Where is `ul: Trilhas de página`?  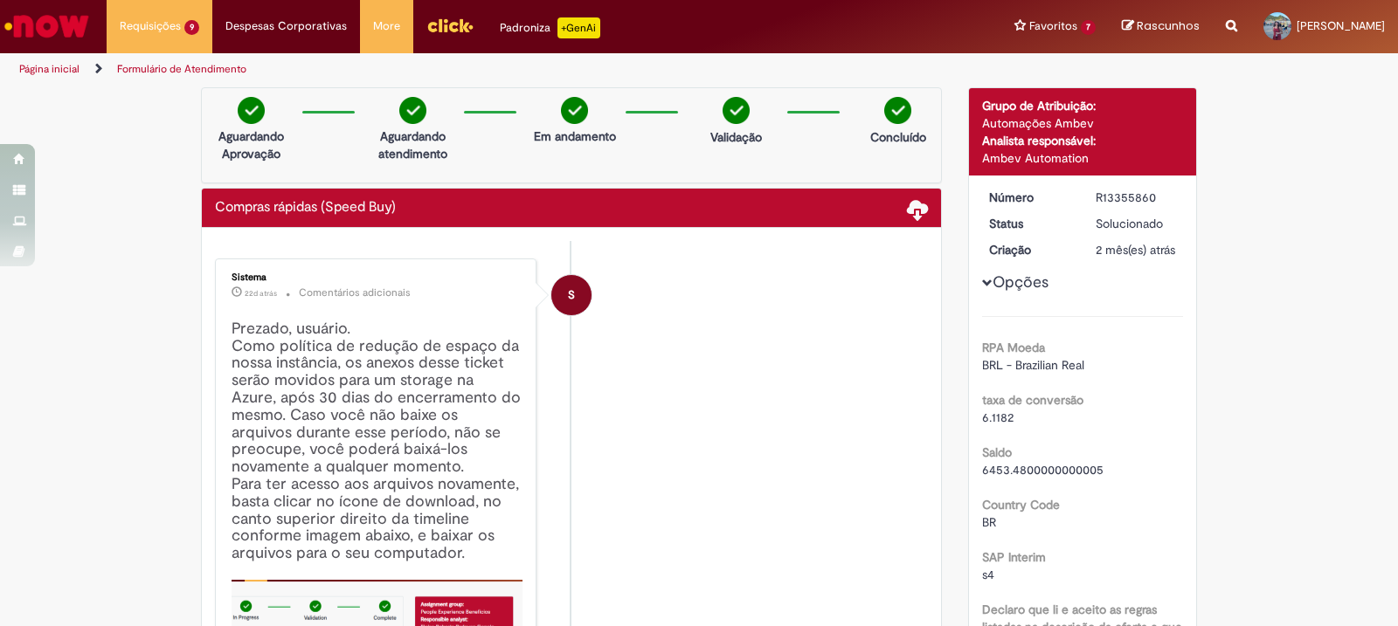
ul: Trilhas de página is located at coordinates (466, 69).